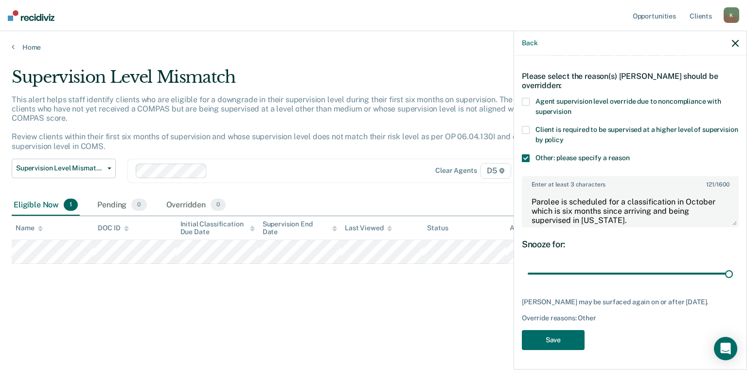 This screenshot has width=747, height=370. What do you see at coordinates (291, 123) in the screenshot?
I see `p: This alert helps staff identify clients who are eligible for a downgrade in their supervision lev...` at bounding box center [291, 123].